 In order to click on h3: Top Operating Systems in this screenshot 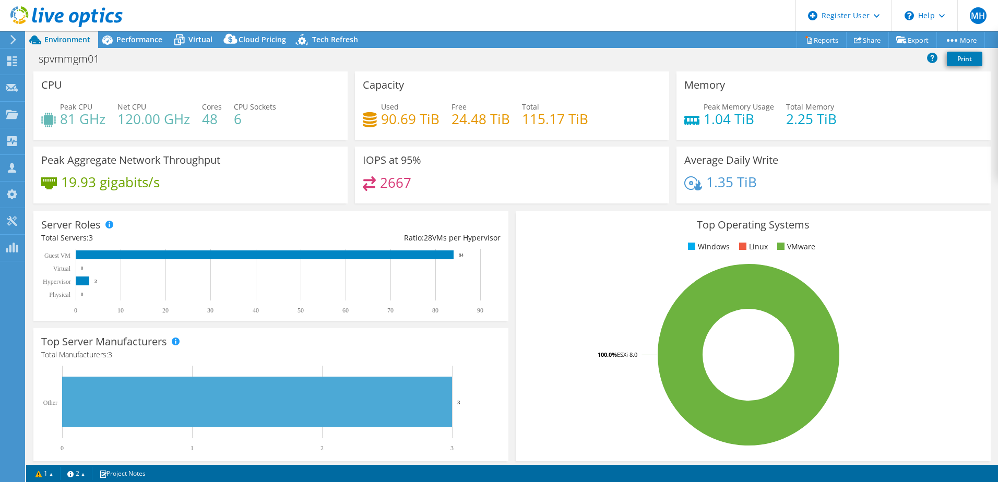, I will do `click(753, 225)`.